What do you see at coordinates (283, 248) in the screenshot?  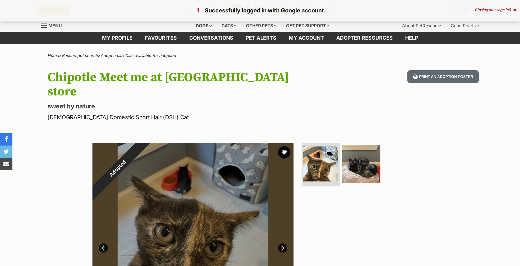 I see `a: Next` at bounding box center [283, 248].